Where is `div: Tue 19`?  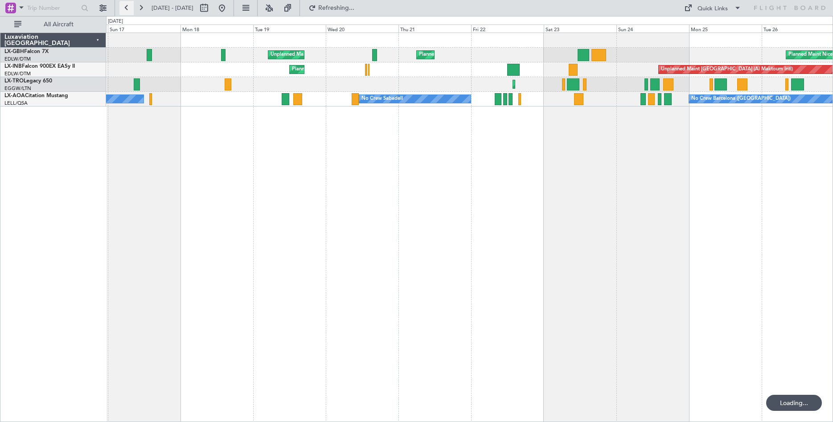
div: Tue 19 is located at coordinates (289, 29).